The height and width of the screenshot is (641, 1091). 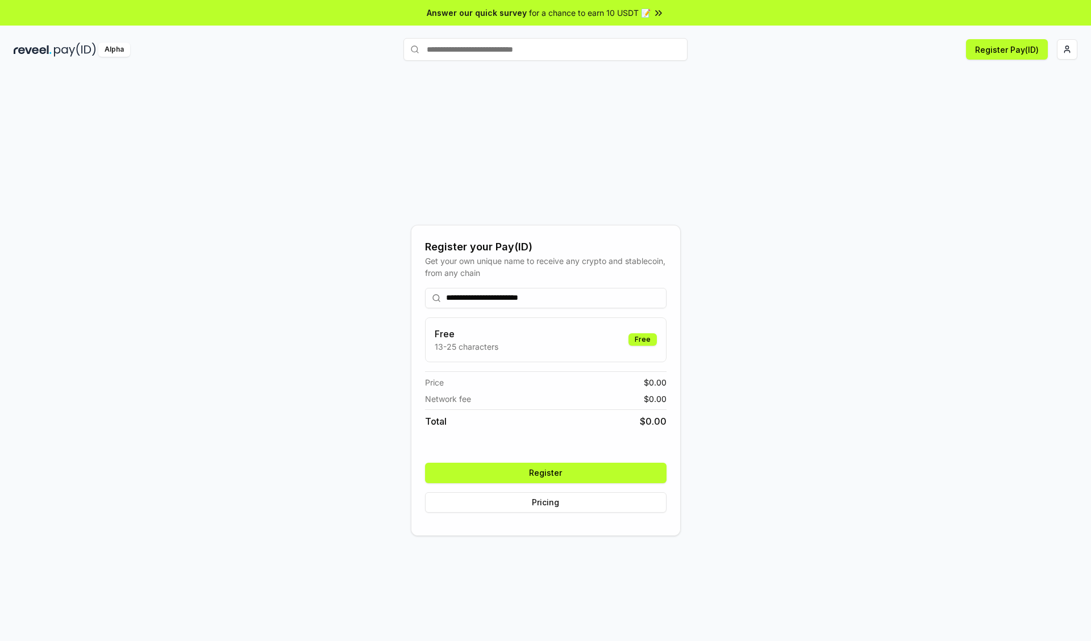 I want to click on div: Register your Pay(ID), so click(x=545, y=247).